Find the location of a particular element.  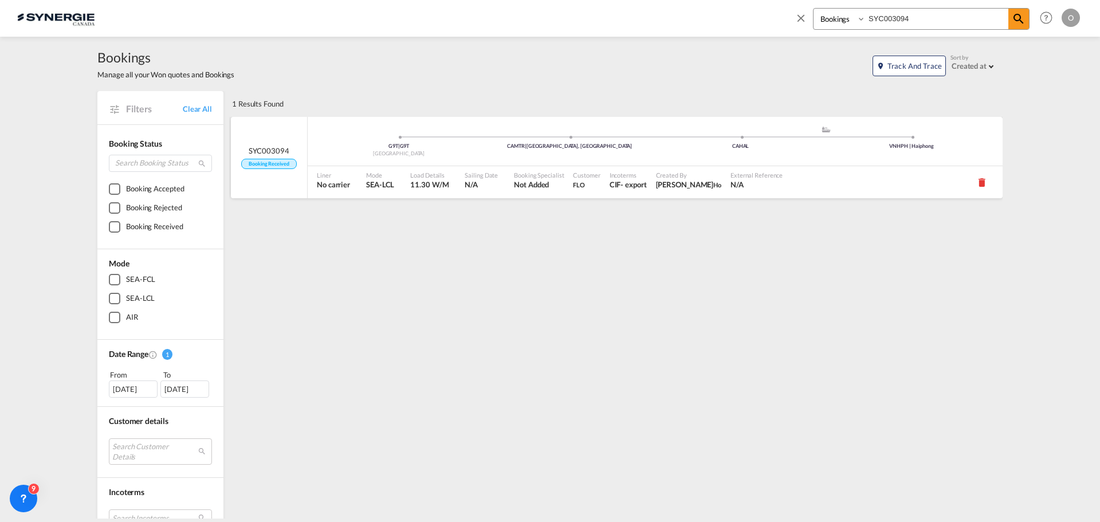

span: Liner is located at coordinates (333, 175).